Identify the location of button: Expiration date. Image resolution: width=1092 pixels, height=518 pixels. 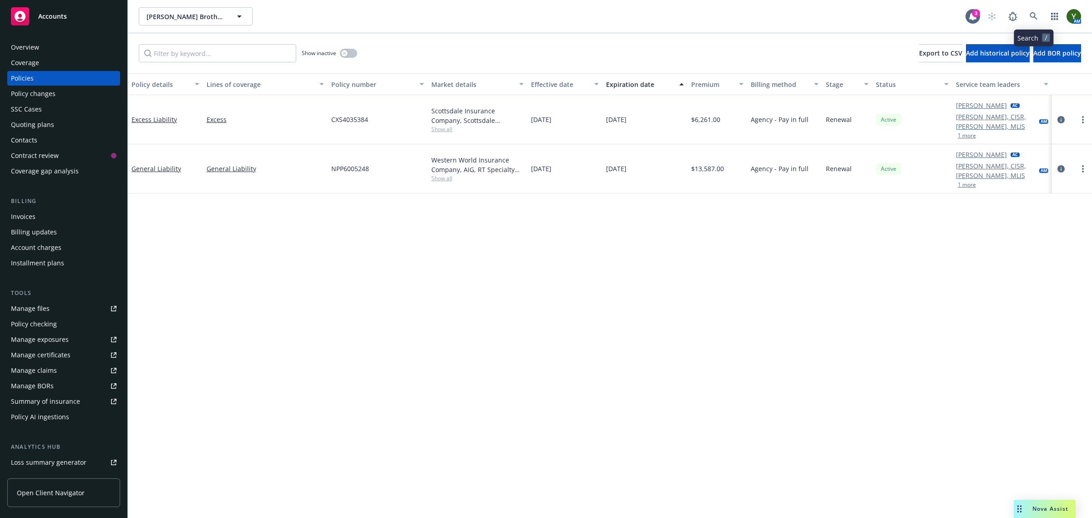
(645, 84).